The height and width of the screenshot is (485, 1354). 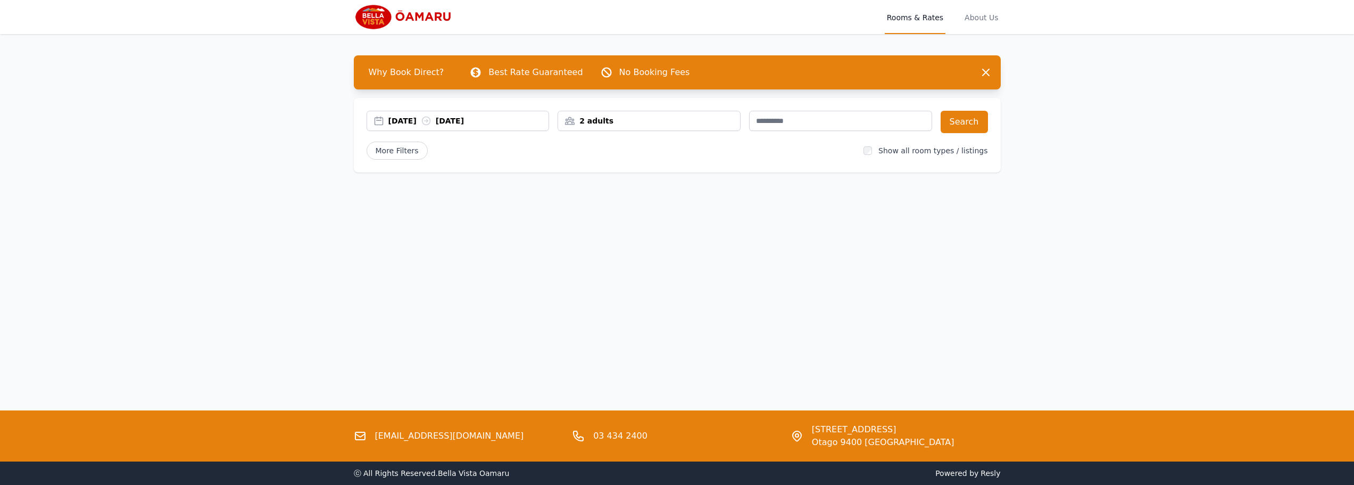 What do you see at coordinates (649, 121) in the screenshot?
I see `div: 2 adults` at bounding box center [649, 121].